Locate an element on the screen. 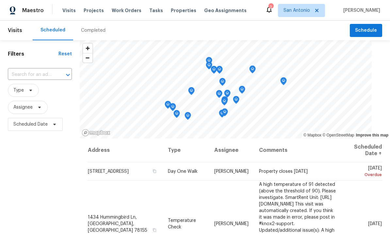  span: Scheduled Date is located at coordinates (30, 124).